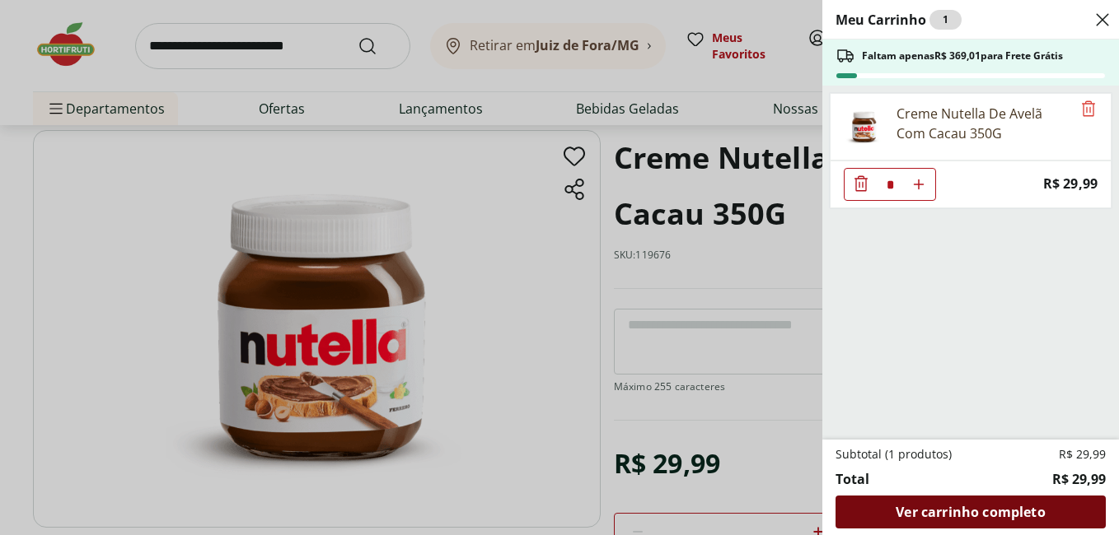 The image size is (1119, 535). Describe the element at coordinates (970, 512) in the screenshot. I see `span: Ver carrinho completo` at that location.